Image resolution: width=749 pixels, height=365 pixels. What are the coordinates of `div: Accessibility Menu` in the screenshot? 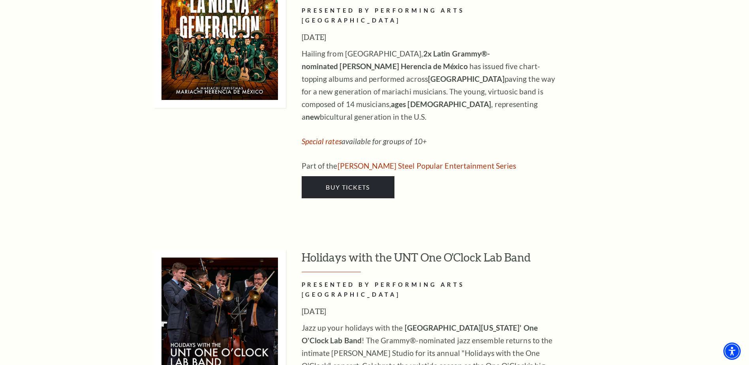 It's located at (732, 351).